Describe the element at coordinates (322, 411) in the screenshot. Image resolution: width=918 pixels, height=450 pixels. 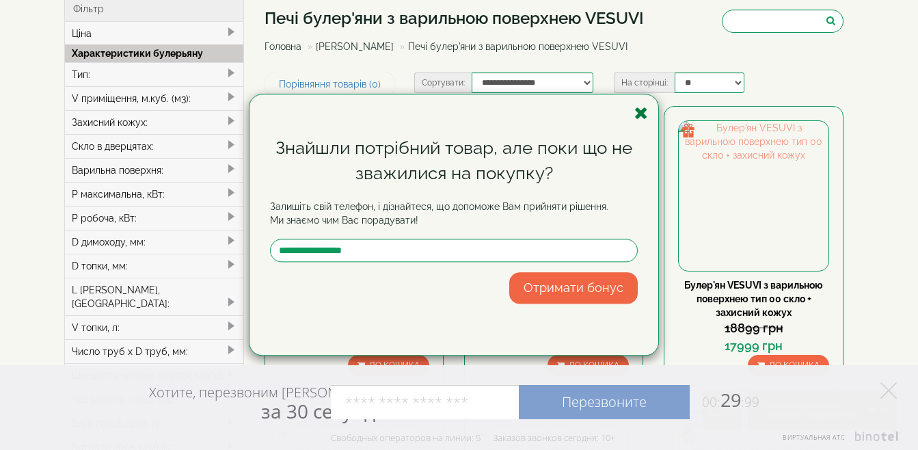
I see `span: за 30 секунд?` at that location.